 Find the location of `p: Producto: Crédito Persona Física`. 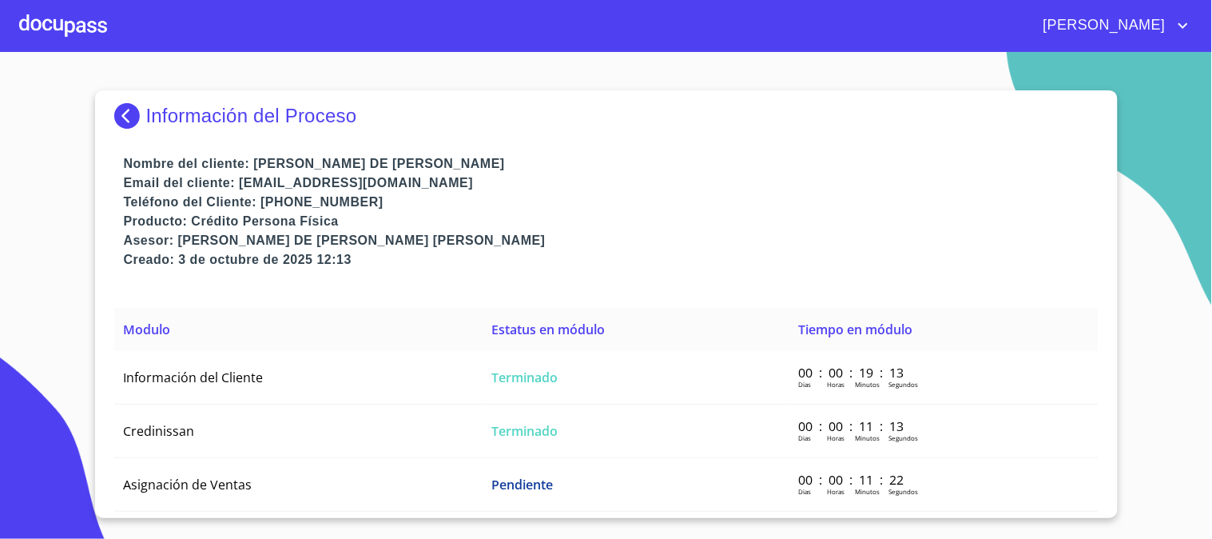

p: Producto: Crédito Persona Física is located at coordinates (611, 221).